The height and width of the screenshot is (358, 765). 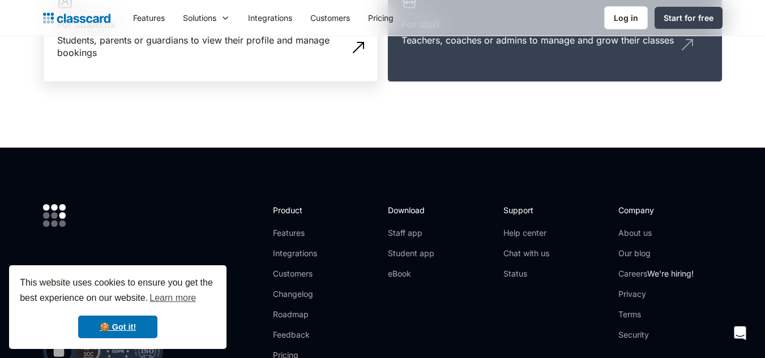 What do you see at coordinates (688, 18) in the screenshot?
I see `a: Start for free` at bounding box center [688, 18].